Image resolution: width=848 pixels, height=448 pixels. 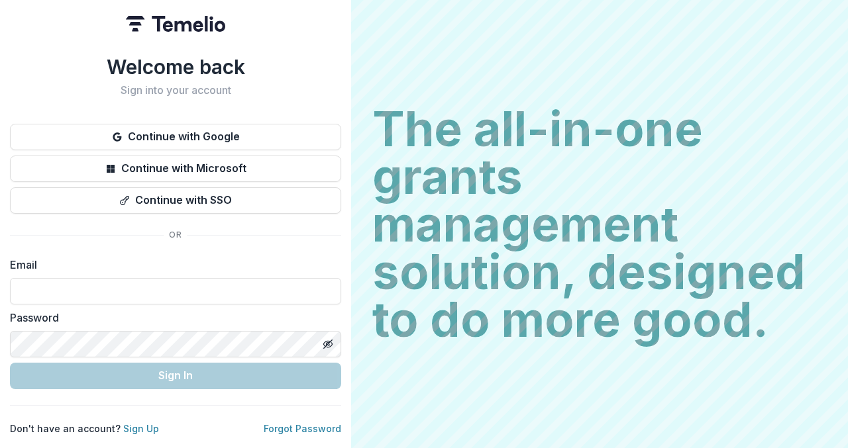 I want to click on a: Sign Up, so click(x=141, y=429).